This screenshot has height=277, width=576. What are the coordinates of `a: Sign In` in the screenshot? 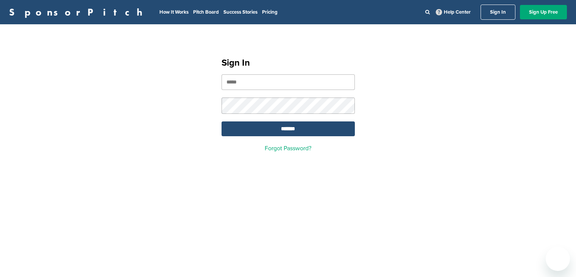 It's located at (498, 12).